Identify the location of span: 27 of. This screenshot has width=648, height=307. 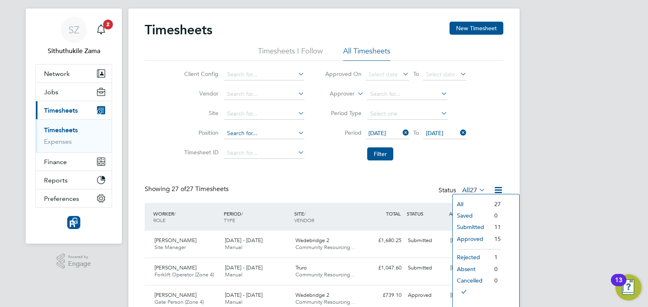
(179, 189).